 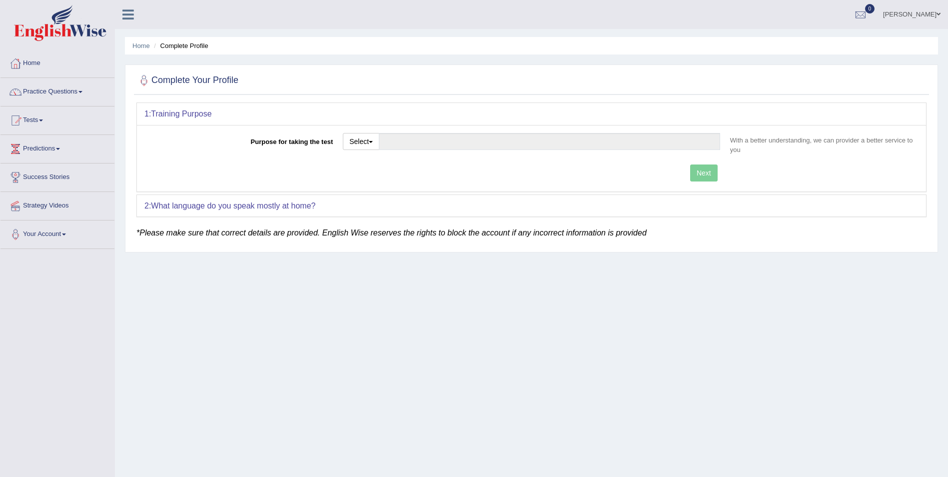 What do you see at coordinates (179, 45) in the screenshot?
I see `li: Complete Profile` at bounding box center [179, 45].